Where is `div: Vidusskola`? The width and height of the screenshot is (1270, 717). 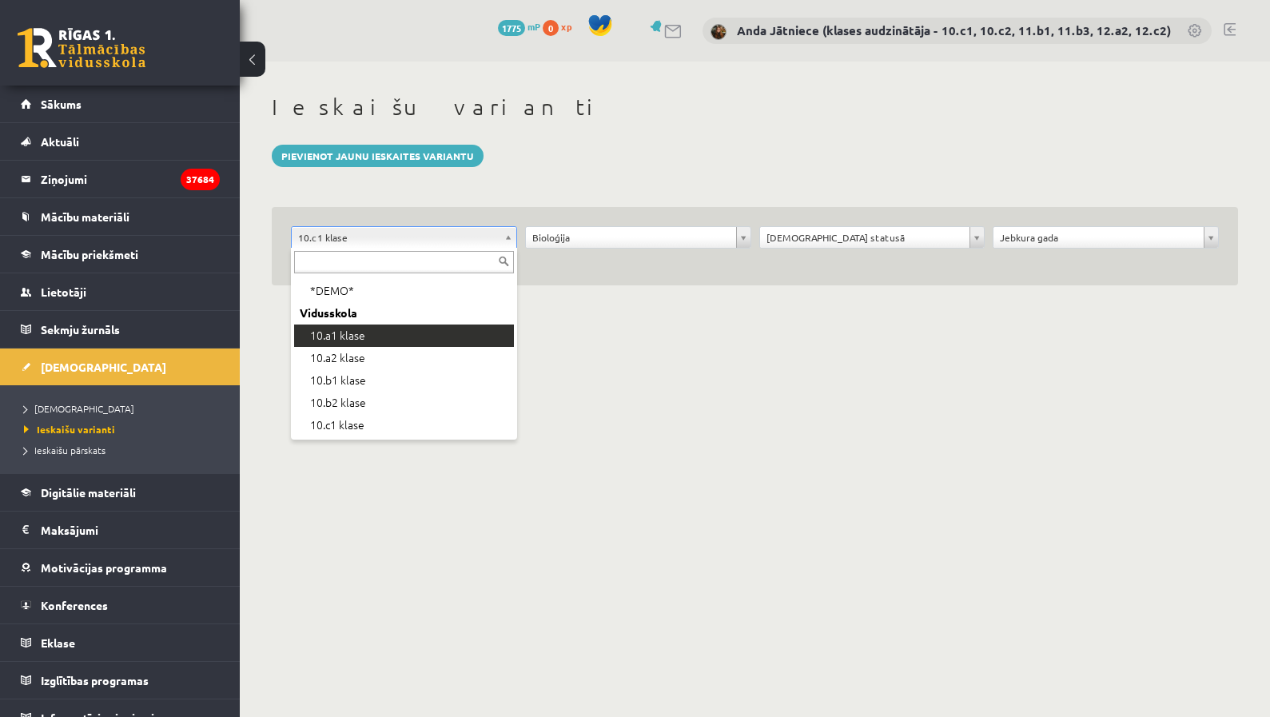
div: Vidusskola is located at coordinates (404, 313).